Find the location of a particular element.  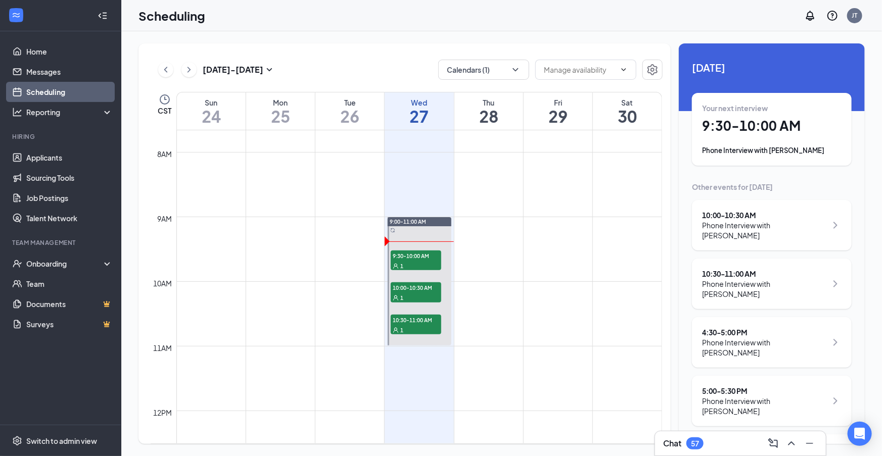

a: Talent Network is located at coordinates (69, 218).